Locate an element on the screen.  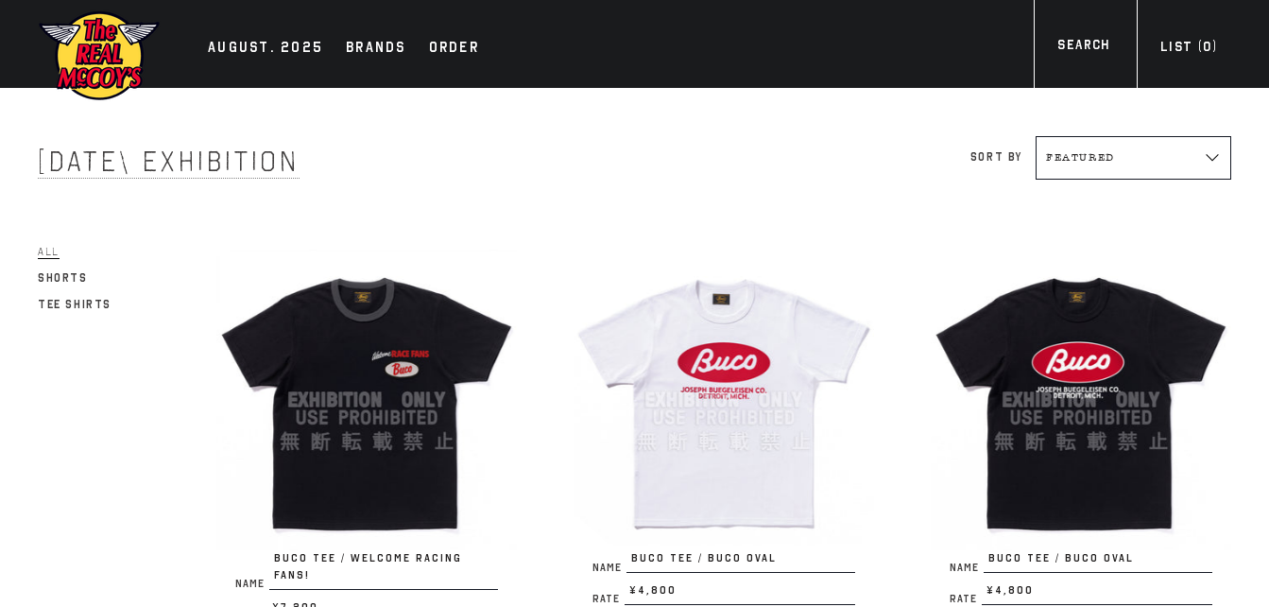
a: Search is located at coordinates (1083, 47).